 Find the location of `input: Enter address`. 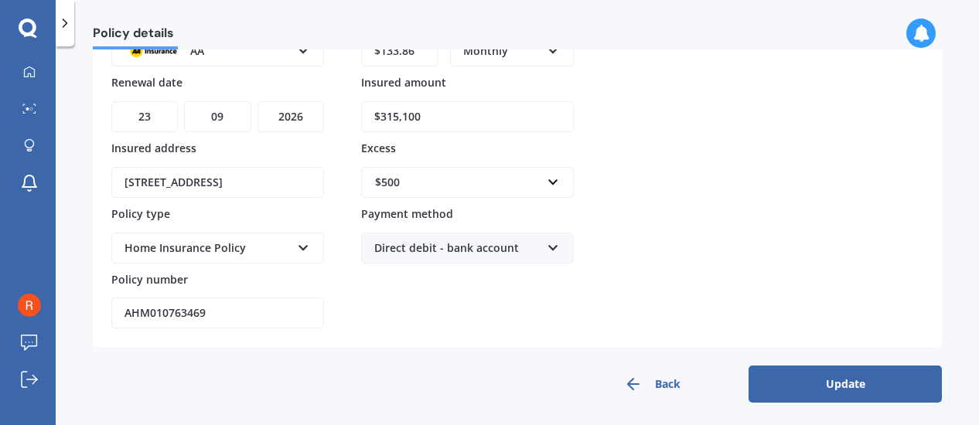

input: Enter address is located at coordinates (217, 182).